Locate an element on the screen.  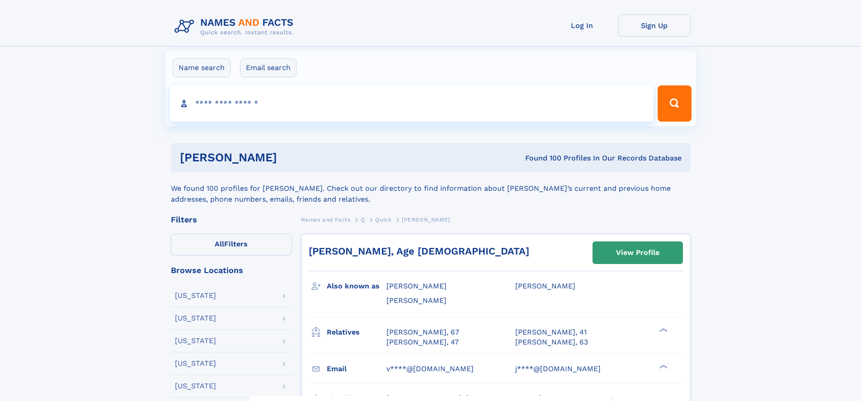
a: View Profile is located at coordinates (638, 253).